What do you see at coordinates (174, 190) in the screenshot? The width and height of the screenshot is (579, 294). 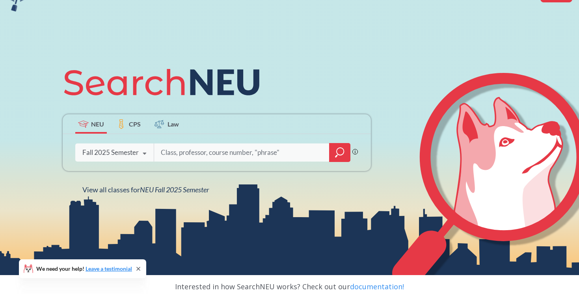 I see `span: NEU Fall 2025 Semester` at bounding box center [174, 190].